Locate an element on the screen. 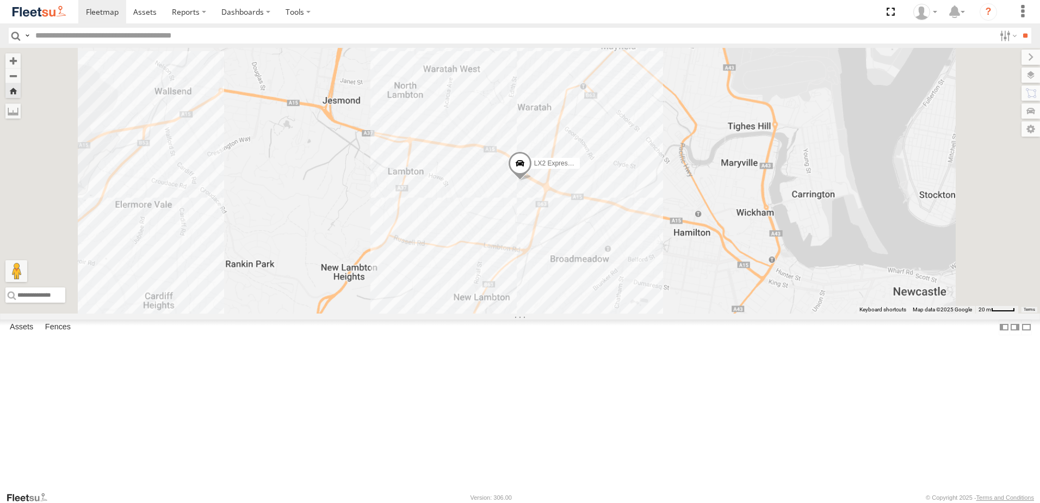 The image size is (1040, 503). span: 20 m is located at coordinates (984, 309).